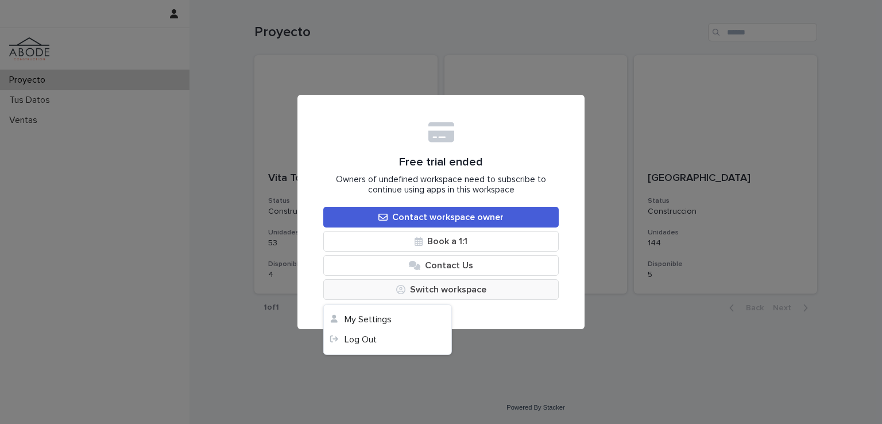  Describe the element at coordinates (448, 217) in the screenshot. I see `span: Contact workspace owner` at that location.